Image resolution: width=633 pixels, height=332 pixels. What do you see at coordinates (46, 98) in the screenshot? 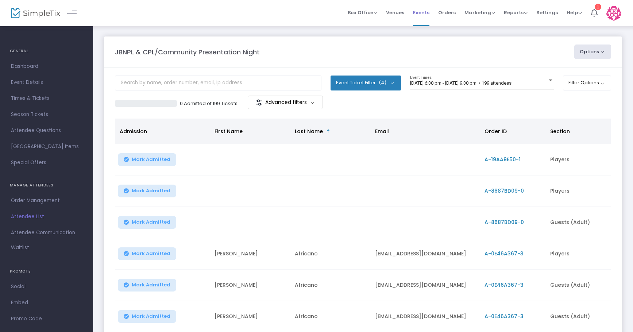
I see `span: Times & Tickets` at bounding box center [46, 98].